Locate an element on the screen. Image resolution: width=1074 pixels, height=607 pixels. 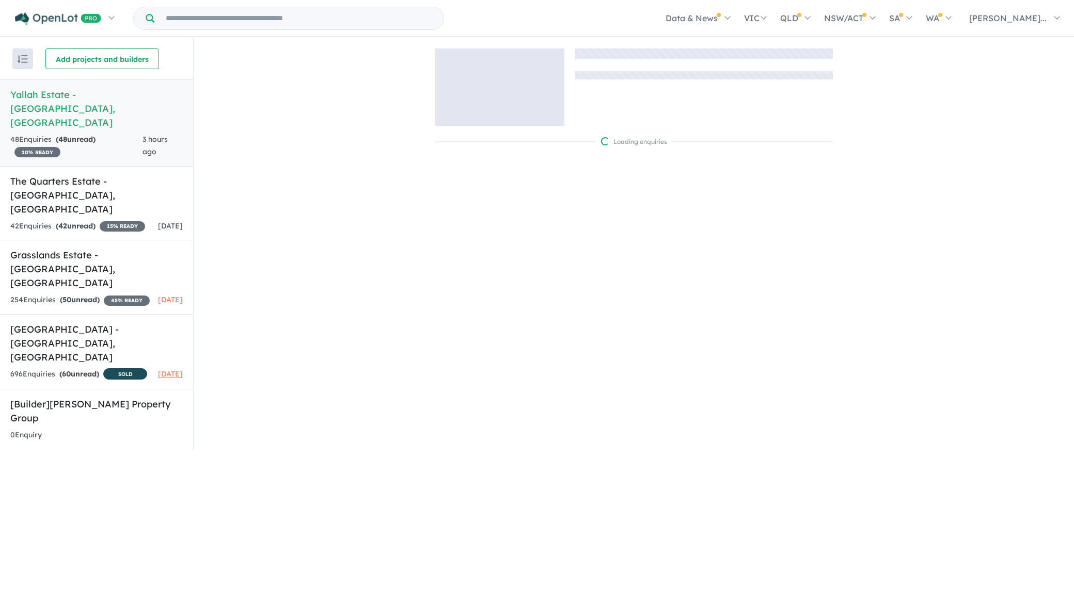
span: 15 % READY is located at coordinates (122, 227).